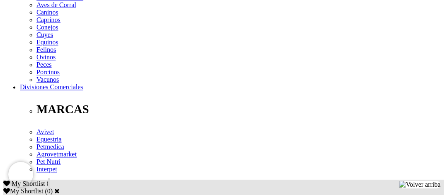 Image resolution: width=447 pixels, height=195 pixels. I want to click on span: Caninos, so click(47, 12).